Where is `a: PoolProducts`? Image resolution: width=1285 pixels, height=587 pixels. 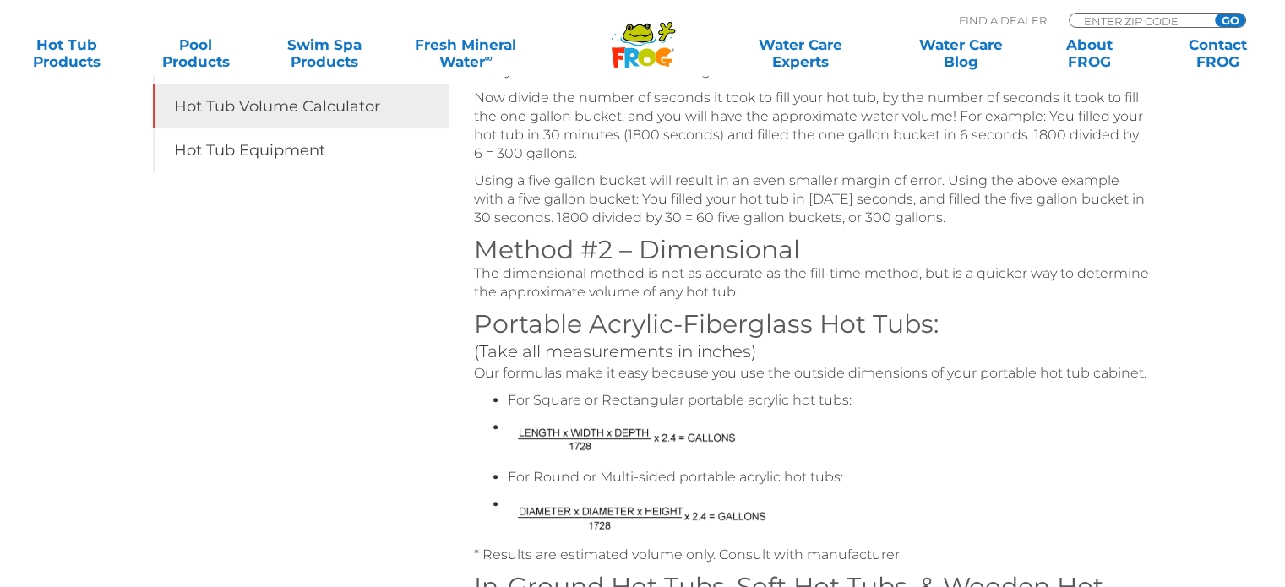 a: PoolProducts is located at coordinates (195, 53).